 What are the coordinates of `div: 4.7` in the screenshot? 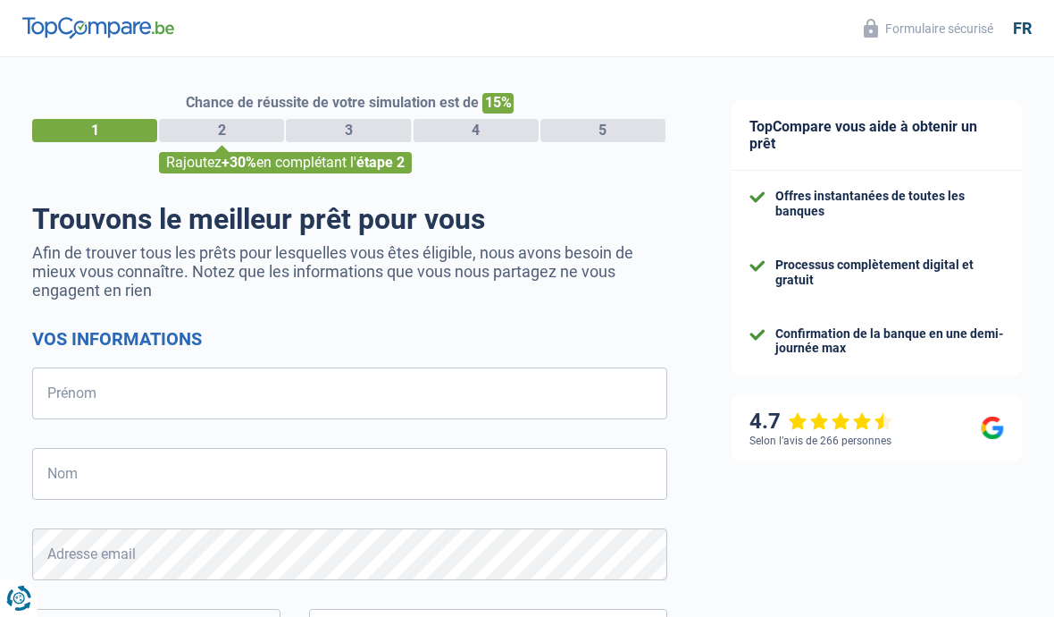 It's located at (821, 421).